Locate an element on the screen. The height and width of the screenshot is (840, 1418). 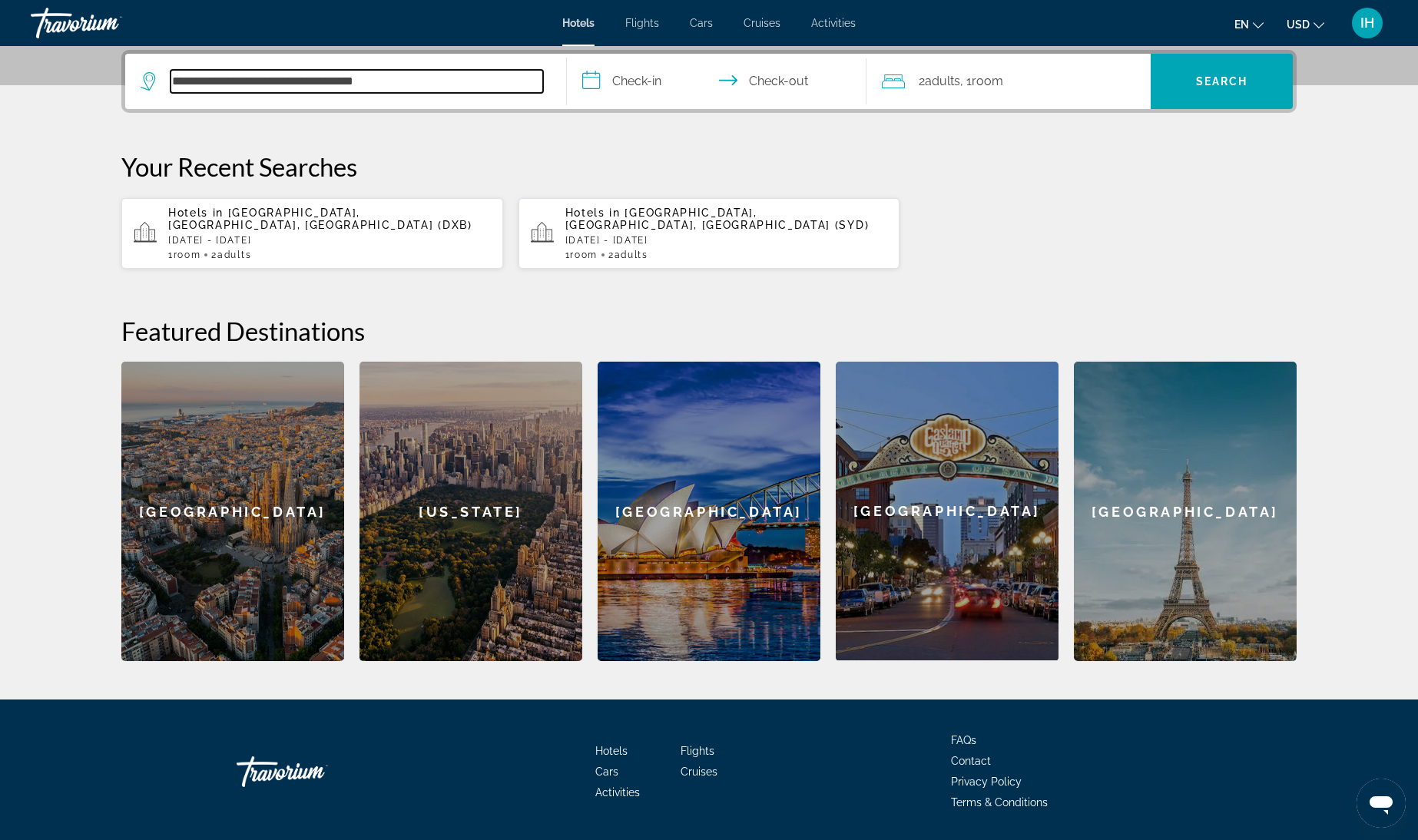
span: FAQs is located at coordinates (963, 740).